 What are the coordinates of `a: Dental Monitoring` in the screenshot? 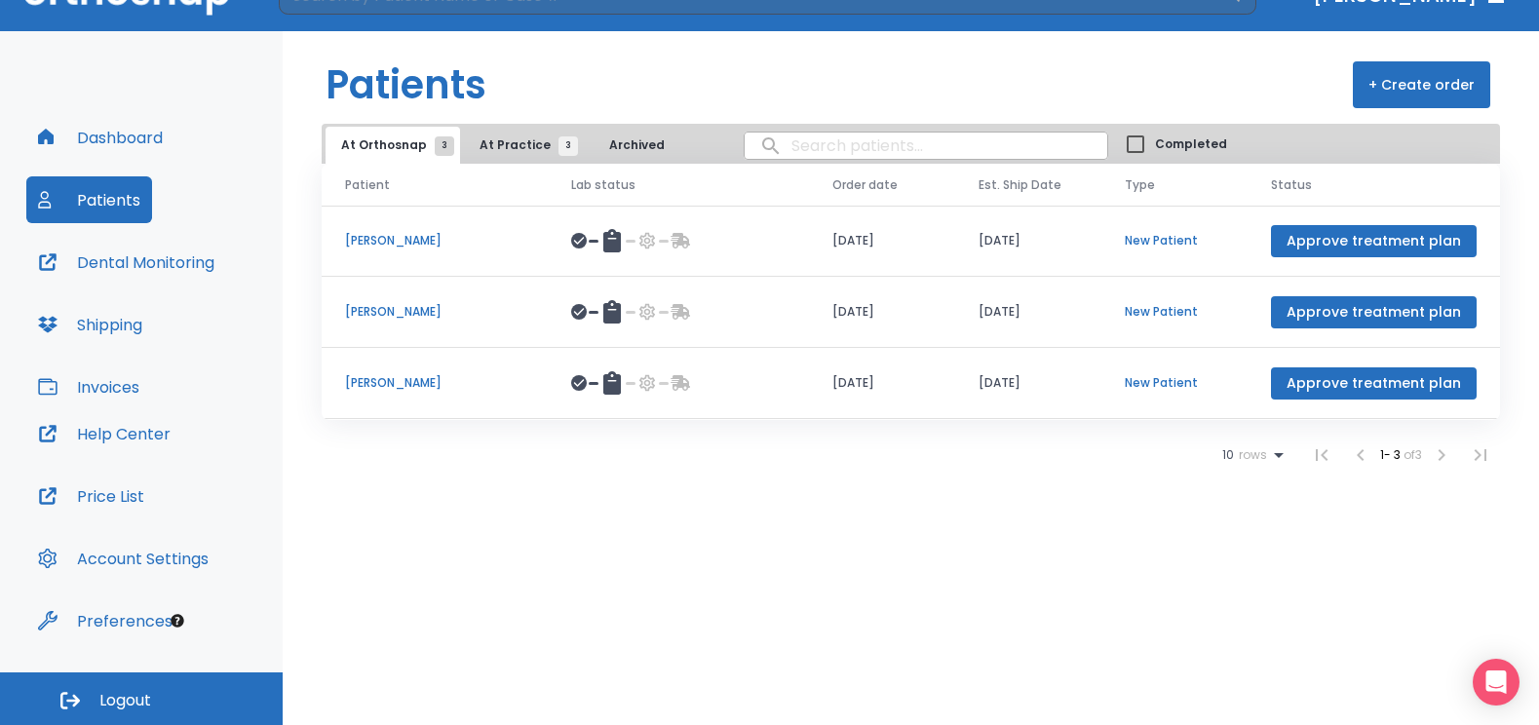 It's located at (126, 262).